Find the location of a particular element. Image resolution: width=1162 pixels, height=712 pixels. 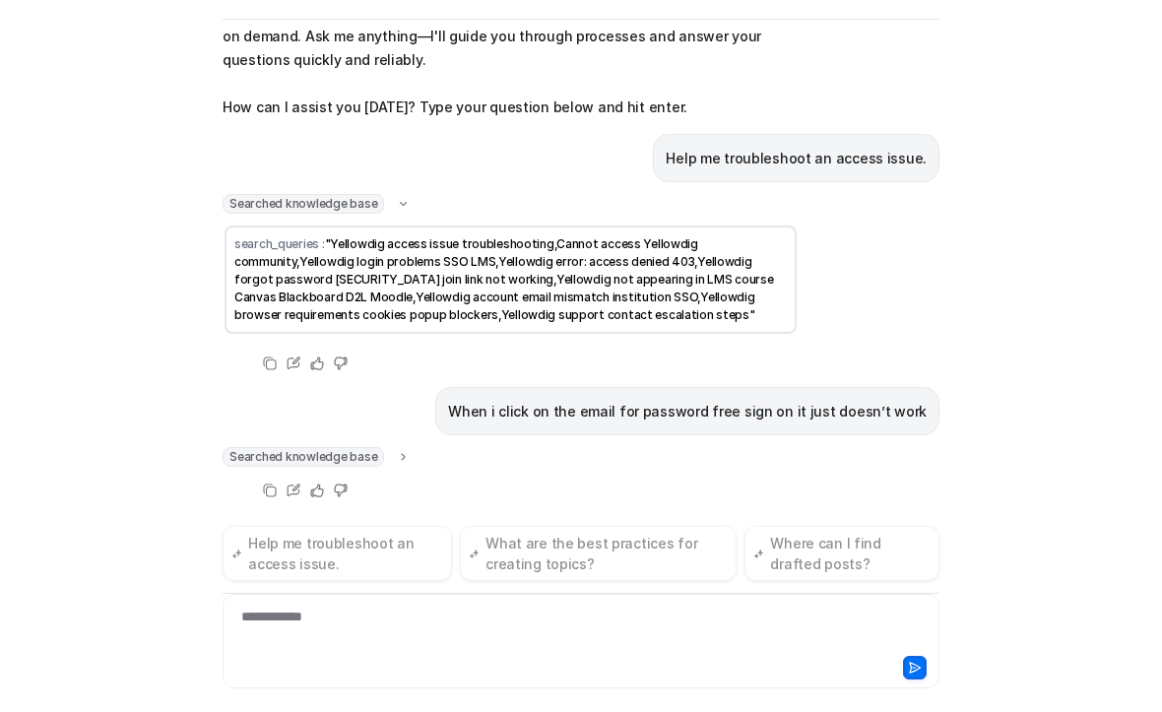

span: "Yellowdig access issue troubleshooting,Cannot access Yellowdig community,Yellowdig login problem... is located at coordinates (504, 279).